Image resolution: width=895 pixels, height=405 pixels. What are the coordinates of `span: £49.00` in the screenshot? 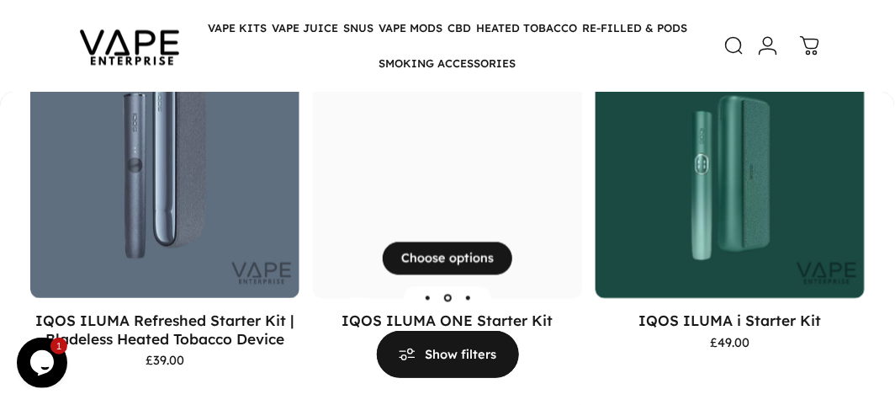 It's located at (730, 343).